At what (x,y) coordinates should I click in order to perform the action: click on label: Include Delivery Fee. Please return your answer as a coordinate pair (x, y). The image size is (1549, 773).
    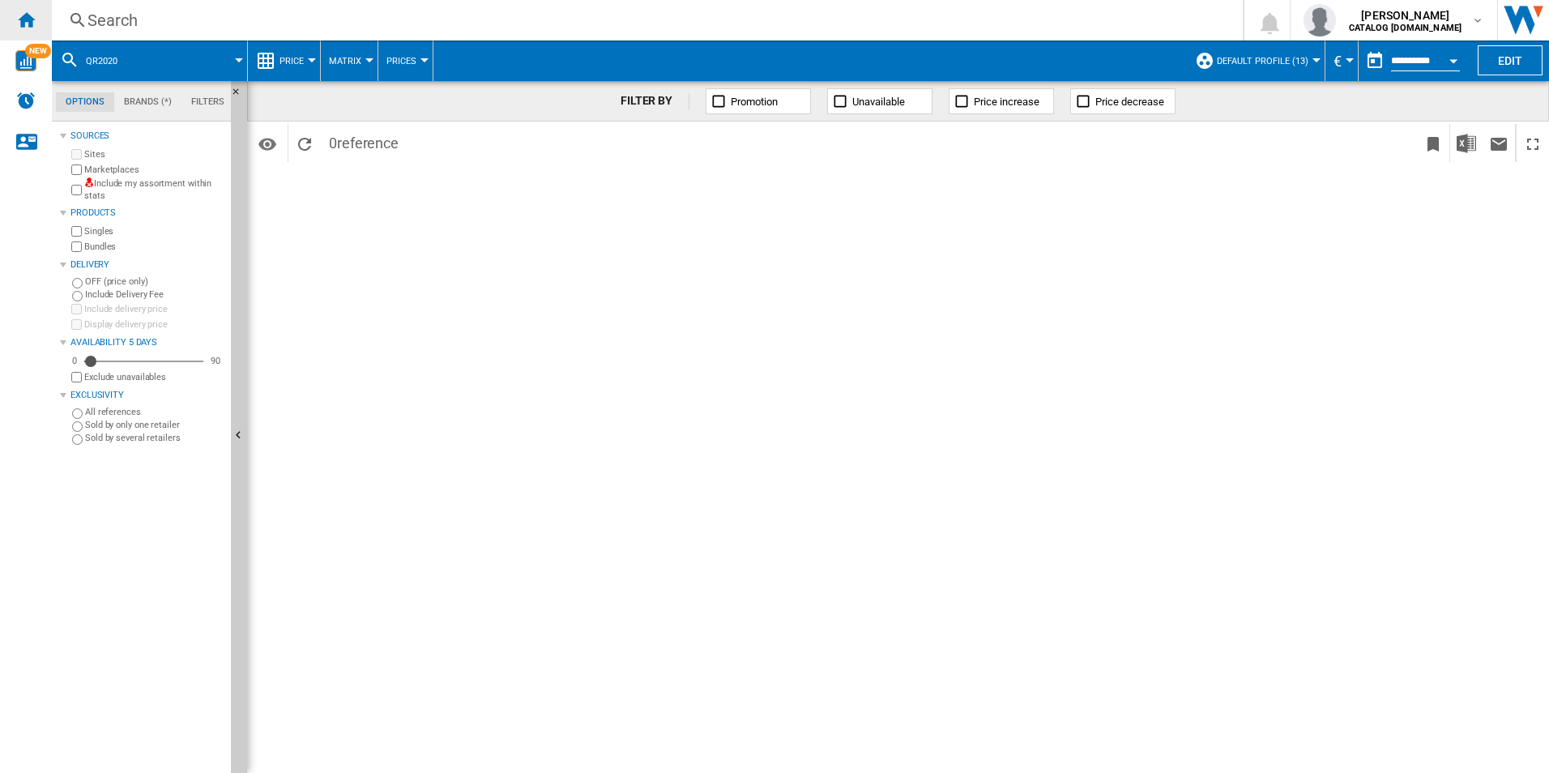
    Looking at the image, I should click on (155, 294).